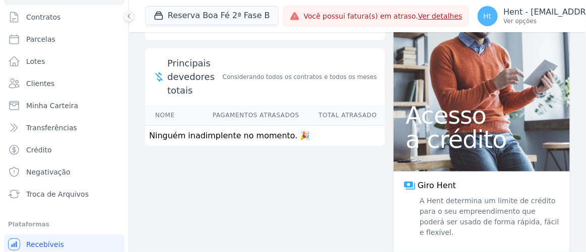  Describe the element at coordinates (57, 194) in the screenshot. I see `span: Troca de Arquivos` at that location.